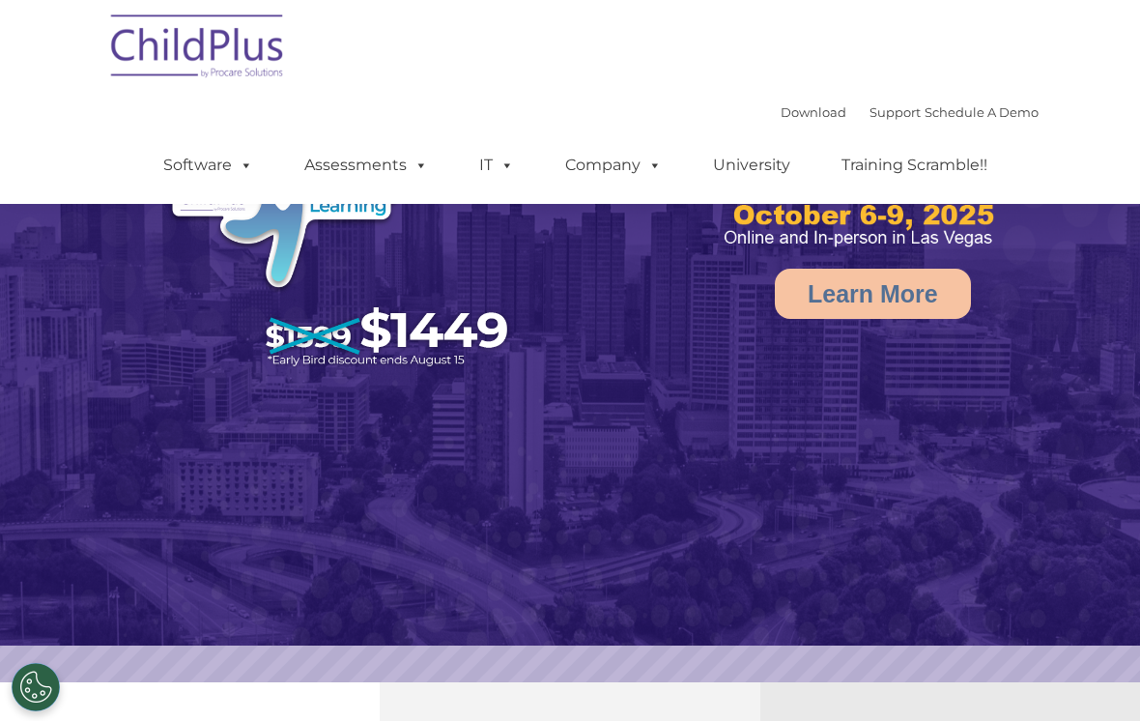 The width and height of the screenshot is (1140, 721). Describe the element at coordinates (872, 294) in the screenshot. I see `a: Learn More` at that location.